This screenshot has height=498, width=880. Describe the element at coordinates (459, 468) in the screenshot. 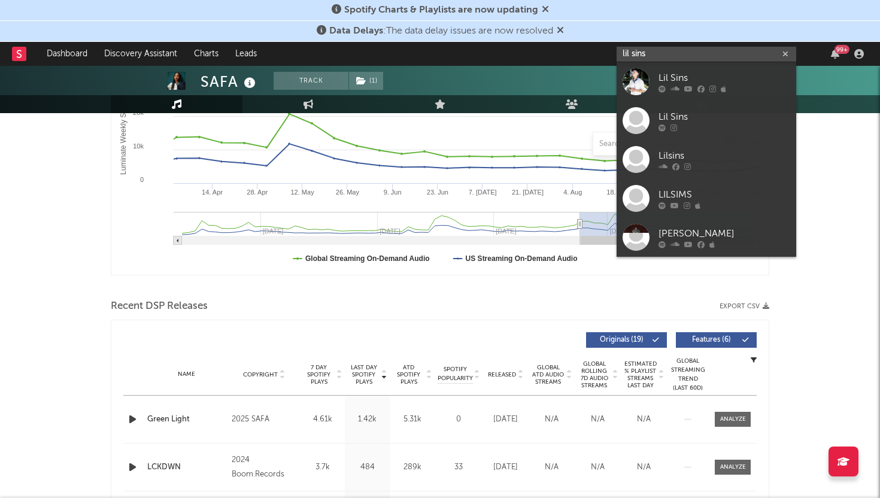

I see `div: 33` at that location.